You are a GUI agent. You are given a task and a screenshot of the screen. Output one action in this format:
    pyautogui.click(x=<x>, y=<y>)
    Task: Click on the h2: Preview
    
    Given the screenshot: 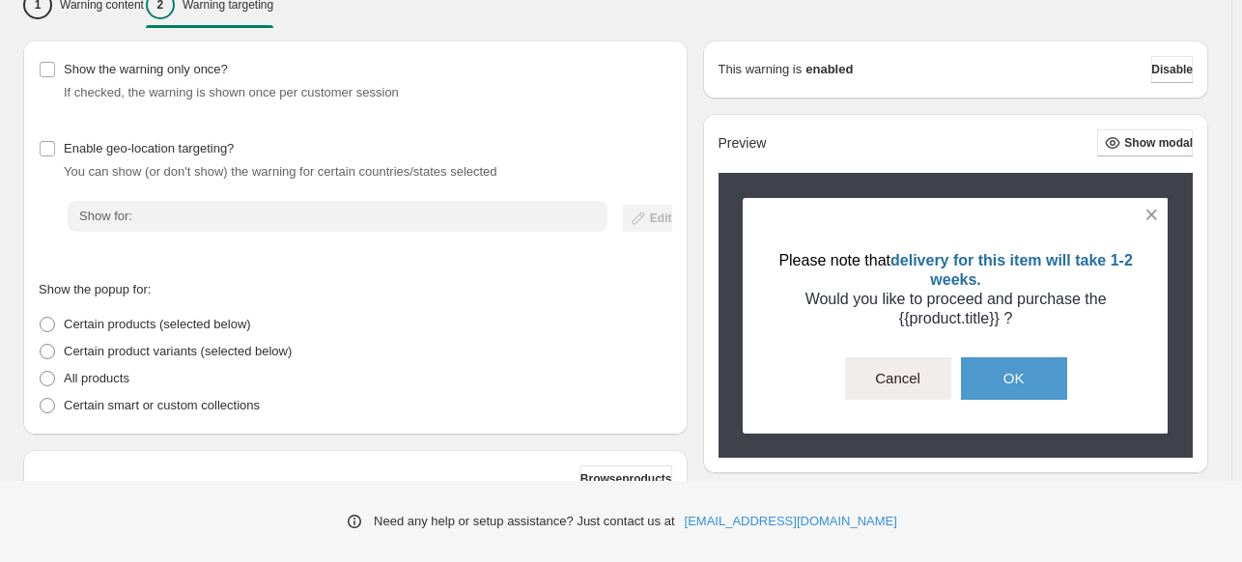 What is the action you would take?
    pyautogui.click(x=743, y=143)
    